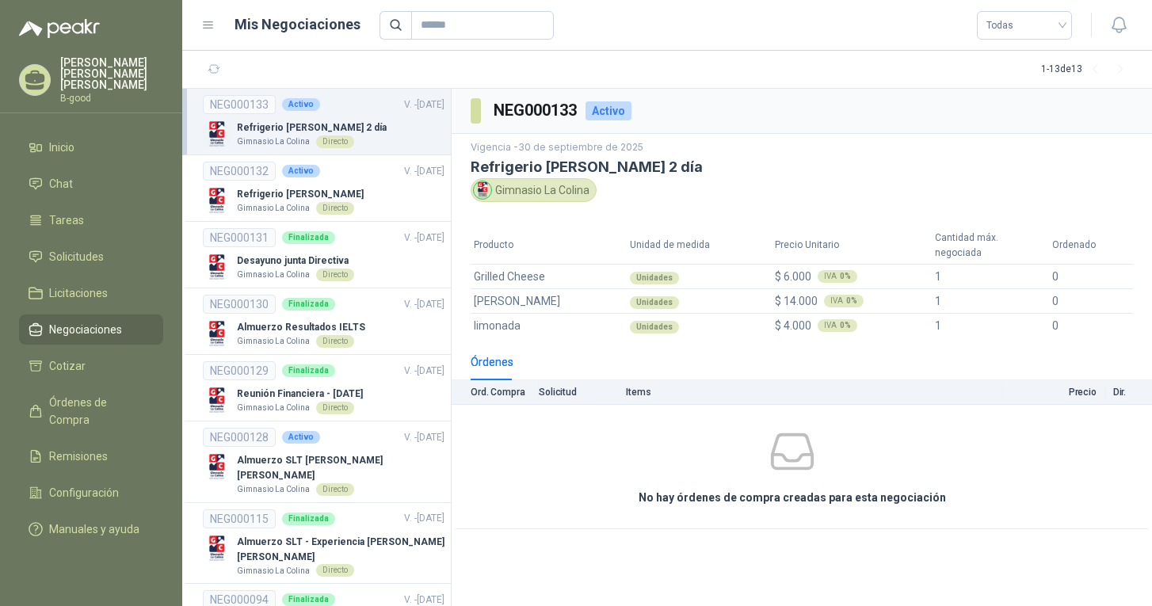 This screenshot has height=606, width=1152. What do you see at coordinates (536, 110) in the screenshot?
I see `h3: NEG000133` at bounding box center [536, 110].